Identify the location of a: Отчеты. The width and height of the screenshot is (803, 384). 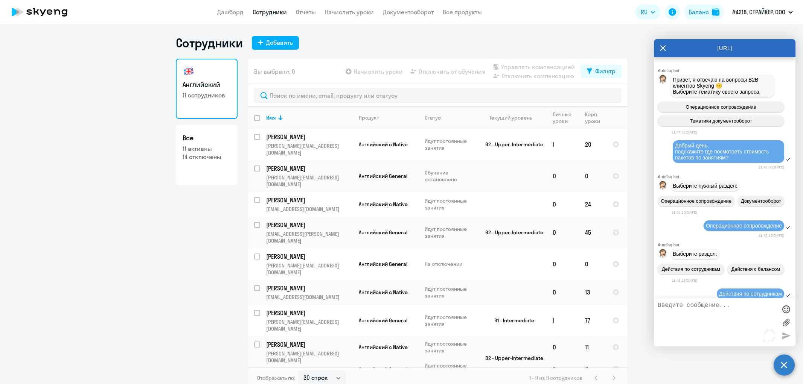
(306, 12).